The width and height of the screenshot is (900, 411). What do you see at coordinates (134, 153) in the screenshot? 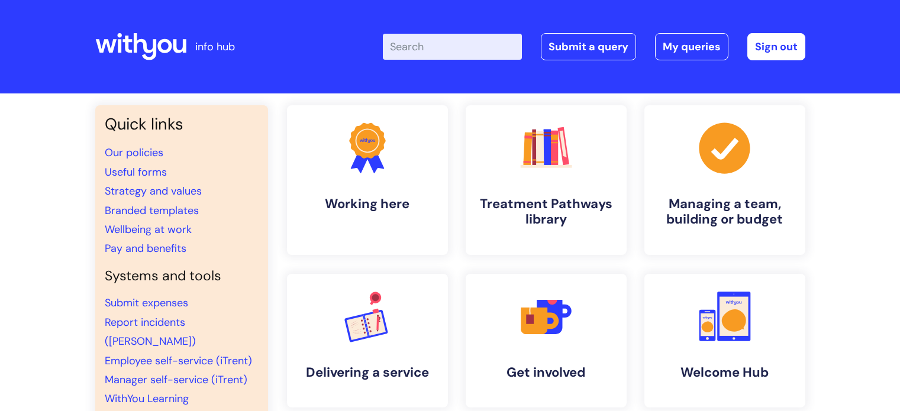
I see `a: Our policies` at bounding box center [134, 153].